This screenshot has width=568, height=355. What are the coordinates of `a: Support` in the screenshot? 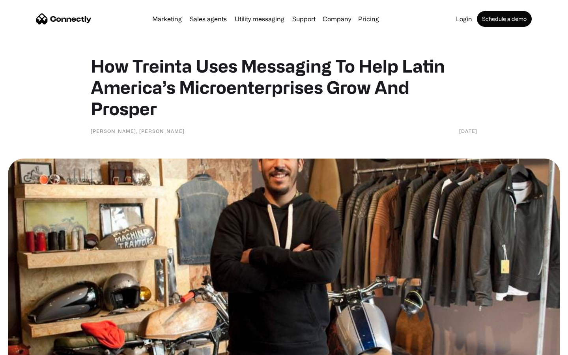 It's located at (304, 19).